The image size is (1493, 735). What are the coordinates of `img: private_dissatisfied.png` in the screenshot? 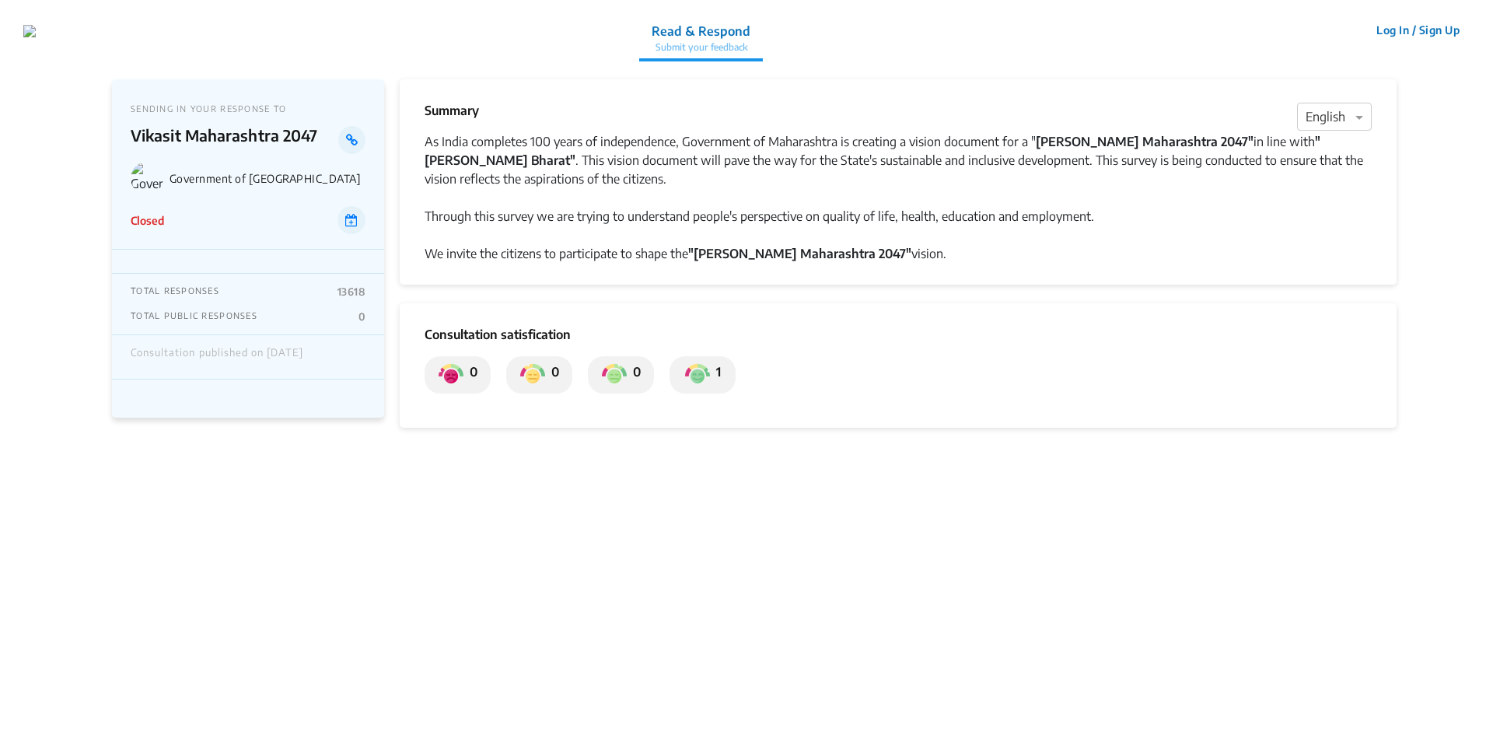 It's located at (451, 375).